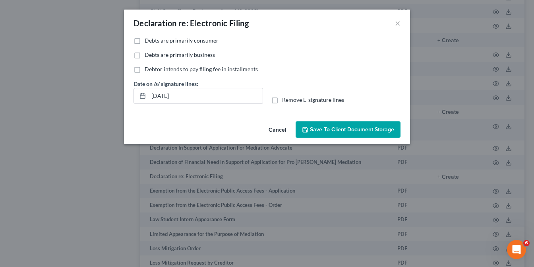 This screenshot has height=267, width=534. What do you see at coordinates (352, 129) in the screenshot?
I see `span: Save to Client Document Storage` at bounding box center [352, 129].